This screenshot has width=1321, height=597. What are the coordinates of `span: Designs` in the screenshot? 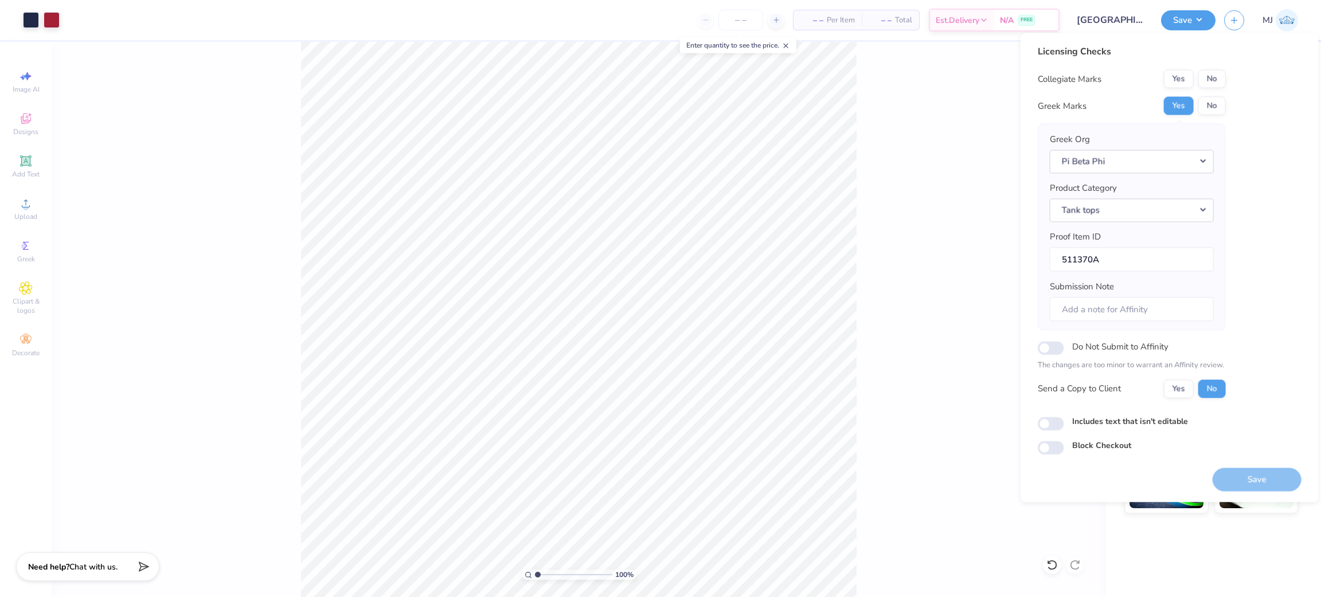 It's located at (26, 132).